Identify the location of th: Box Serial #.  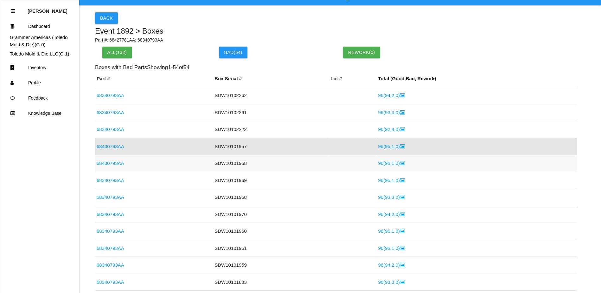
(271, 81).